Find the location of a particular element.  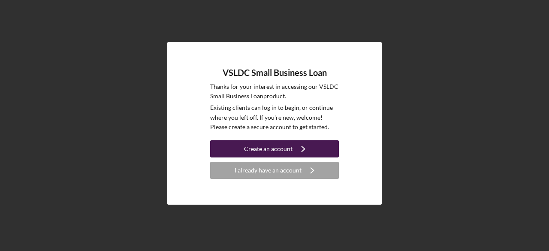

a: Create an account is located at coordinates (274, 150).